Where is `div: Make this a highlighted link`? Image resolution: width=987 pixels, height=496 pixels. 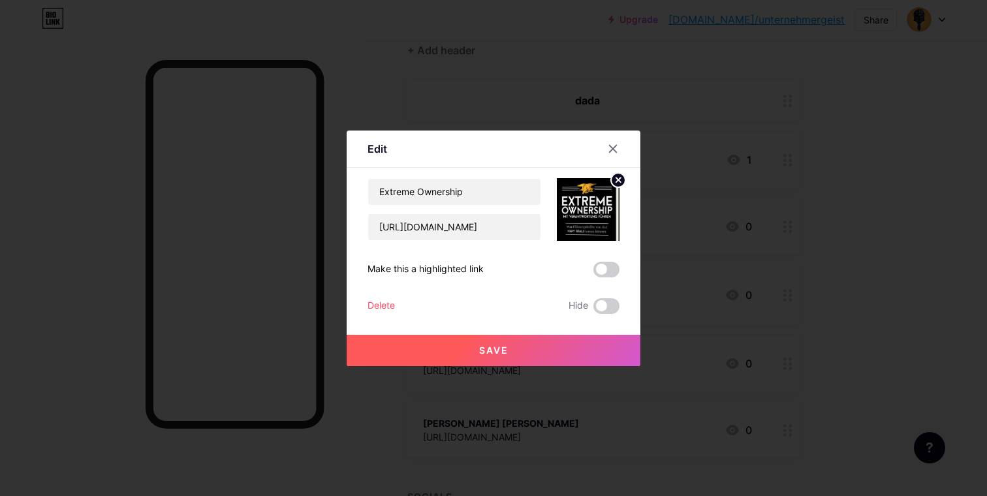 div: Make this a highlighted link is located at coordinates (426, 270).